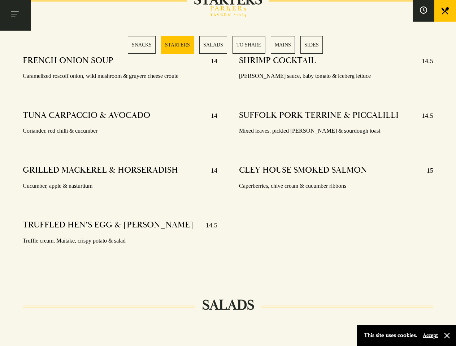 This screenshot has width=456, height=346. I want to click on h4: TUNA CARPACCIO & AVOCADO, so click(86, 116).